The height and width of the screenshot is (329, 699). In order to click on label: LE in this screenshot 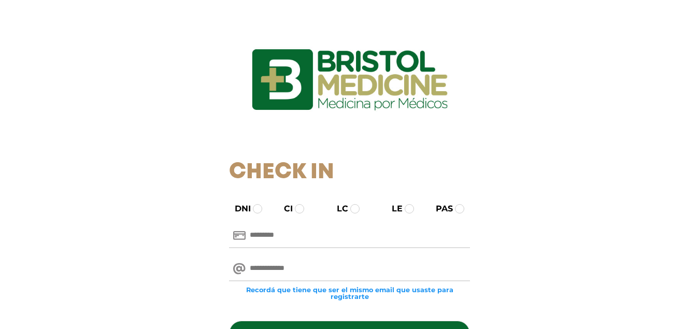, I will do `click(392, 209)`.